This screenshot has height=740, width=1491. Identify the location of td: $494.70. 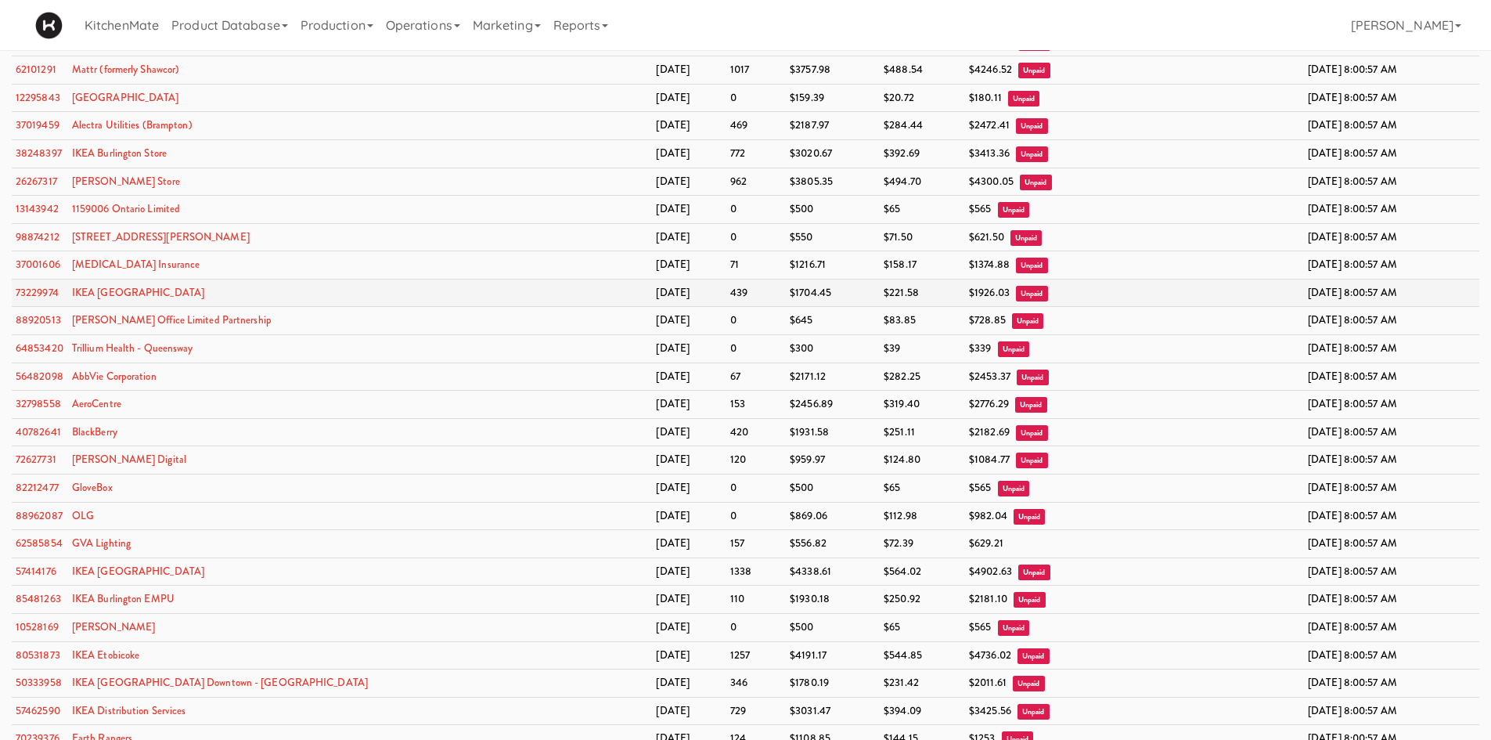
(922, 182).